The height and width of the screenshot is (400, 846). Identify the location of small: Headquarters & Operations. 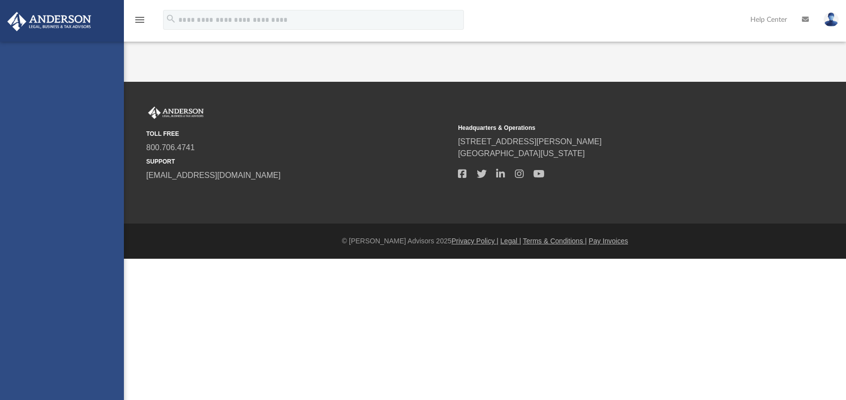
(610, 128).